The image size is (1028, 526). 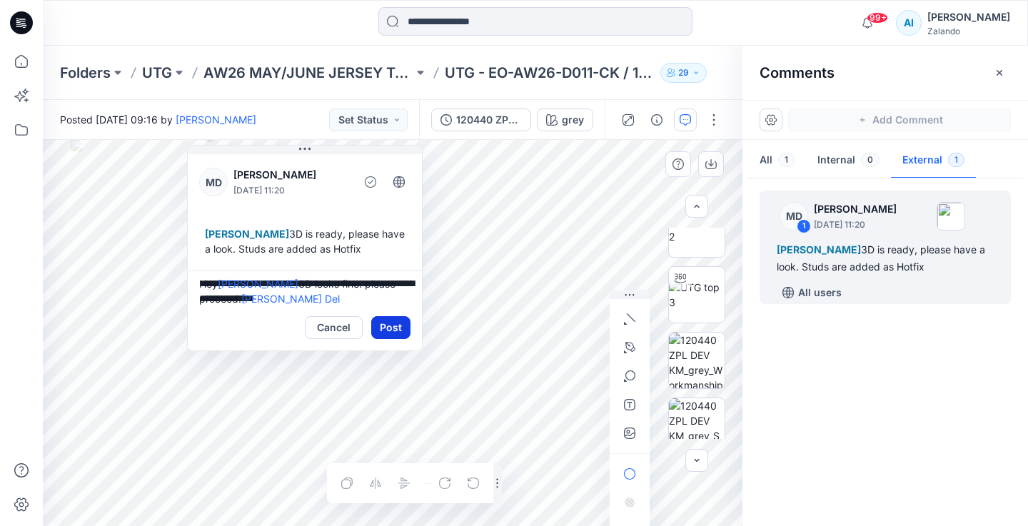 What do you see at coordinates (157, 73) in the screenshot?
I see `a: UTG` at bounding box center [157, 73].